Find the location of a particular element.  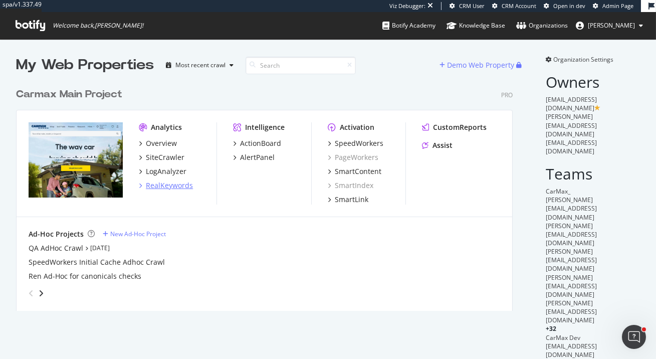

div: Organizations is located at coordinates (541, 26).